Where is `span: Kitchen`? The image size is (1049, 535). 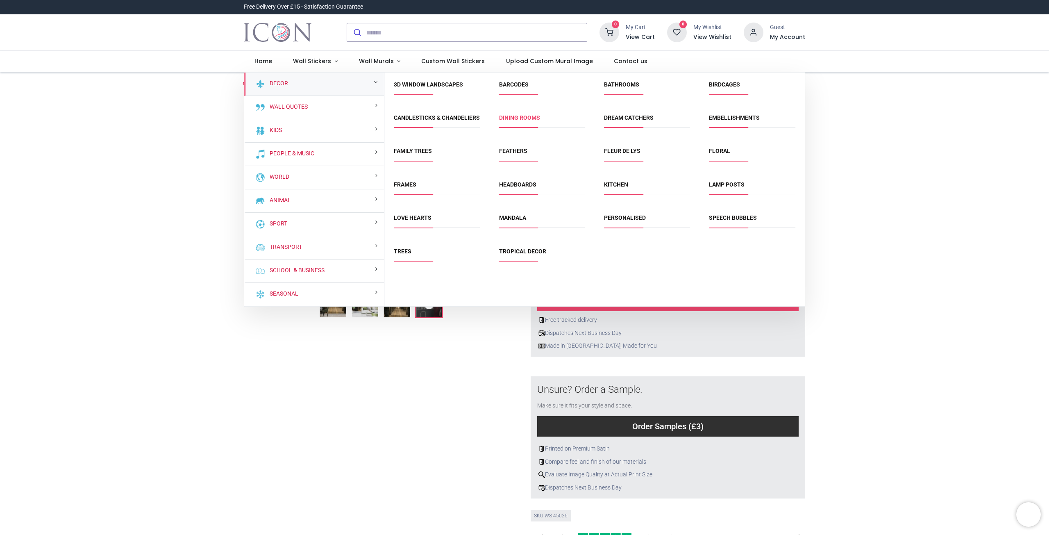 span: Kitchen is located at coordinates (647, 187).